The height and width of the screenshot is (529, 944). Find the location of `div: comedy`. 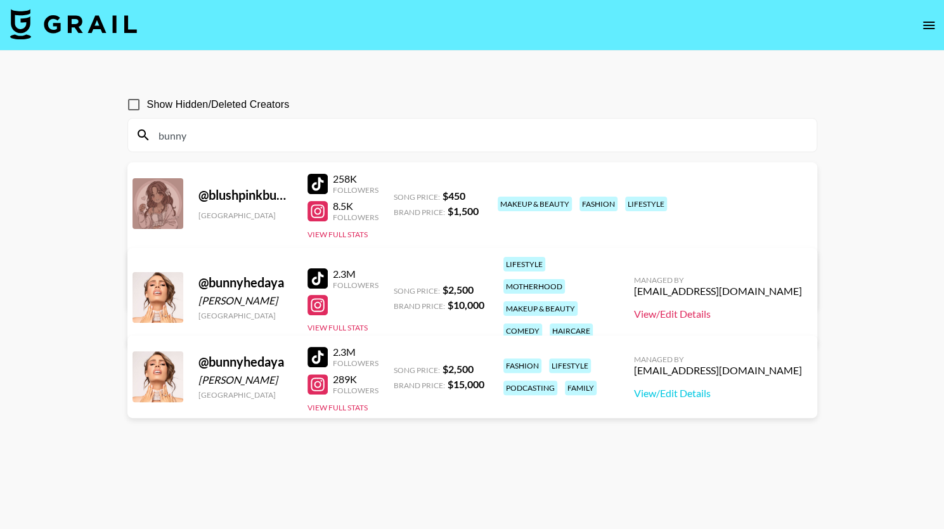

div: comedy is located at coordinates (522, 330).